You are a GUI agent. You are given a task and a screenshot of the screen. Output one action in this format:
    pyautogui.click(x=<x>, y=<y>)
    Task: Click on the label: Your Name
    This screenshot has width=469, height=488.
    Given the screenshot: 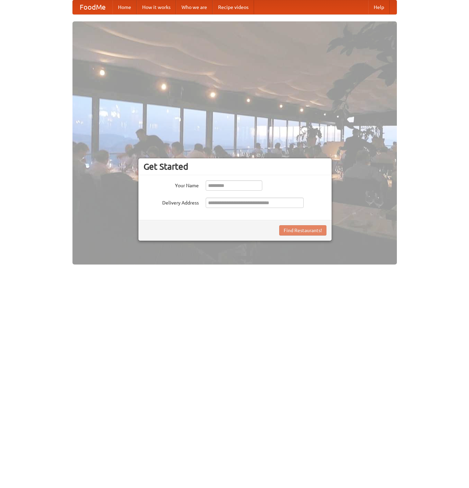 What is the action you would take?
    pyautogui.click(x=171, y=184)
    